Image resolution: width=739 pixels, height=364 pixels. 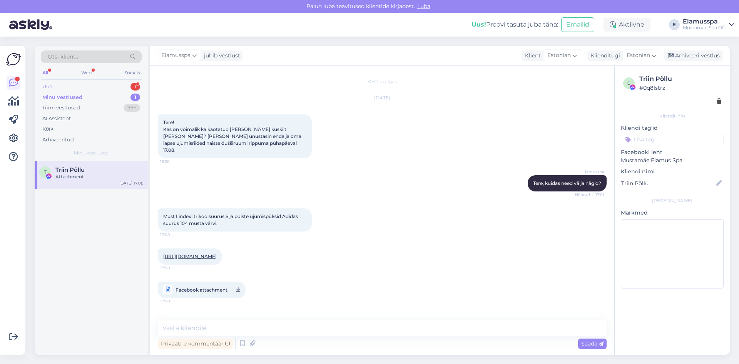 I want to click on p: Märkmed, so click(x=672, y=213).